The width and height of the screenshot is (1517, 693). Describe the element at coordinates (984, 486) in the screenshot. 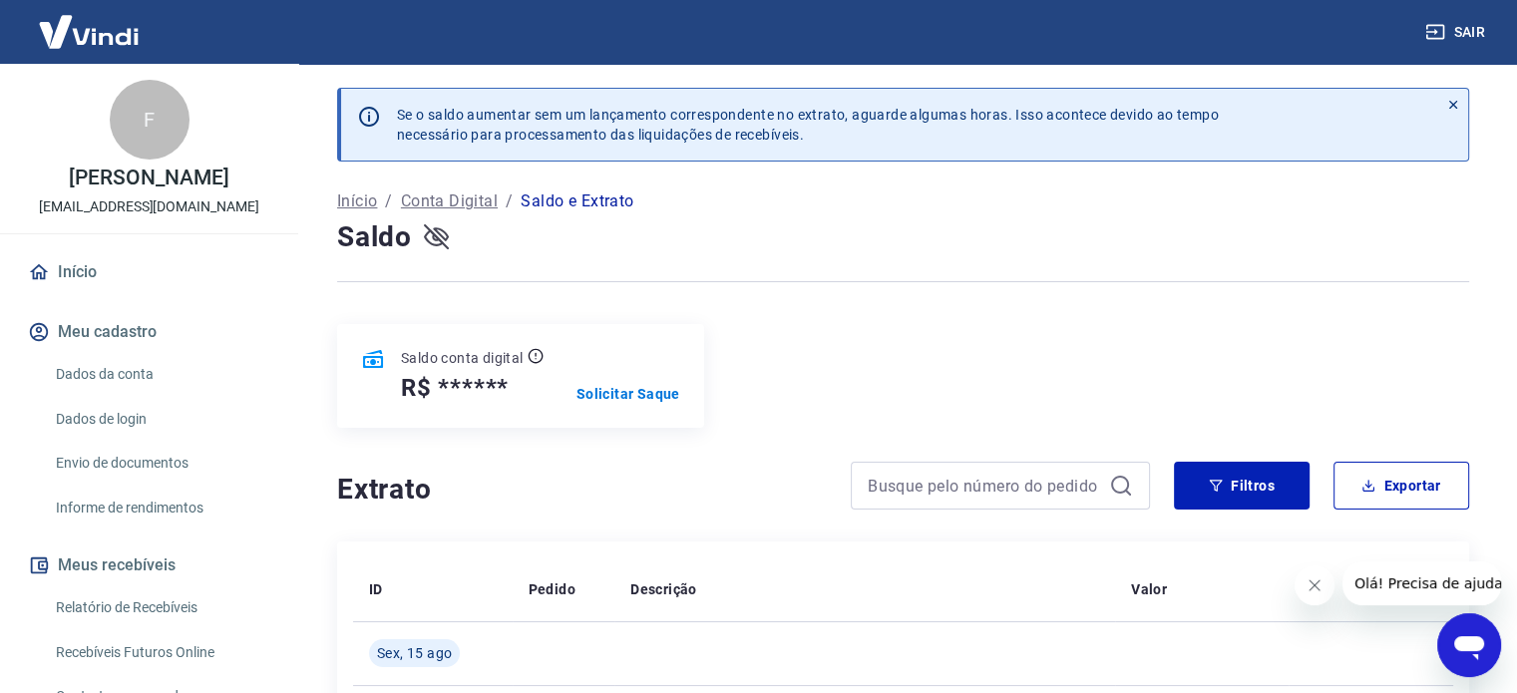

I see `input: Busque pelo número do pedido` at that location.